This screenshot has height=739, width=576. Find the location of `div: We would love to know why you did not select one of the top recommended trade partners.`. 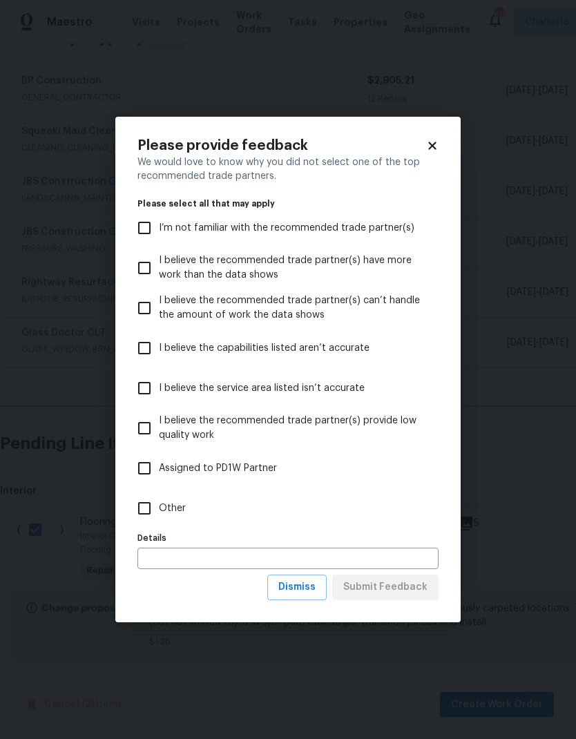

div: We would love to know why you did not select one of the top recommended trade partners. is located at coordinates (288, 169).